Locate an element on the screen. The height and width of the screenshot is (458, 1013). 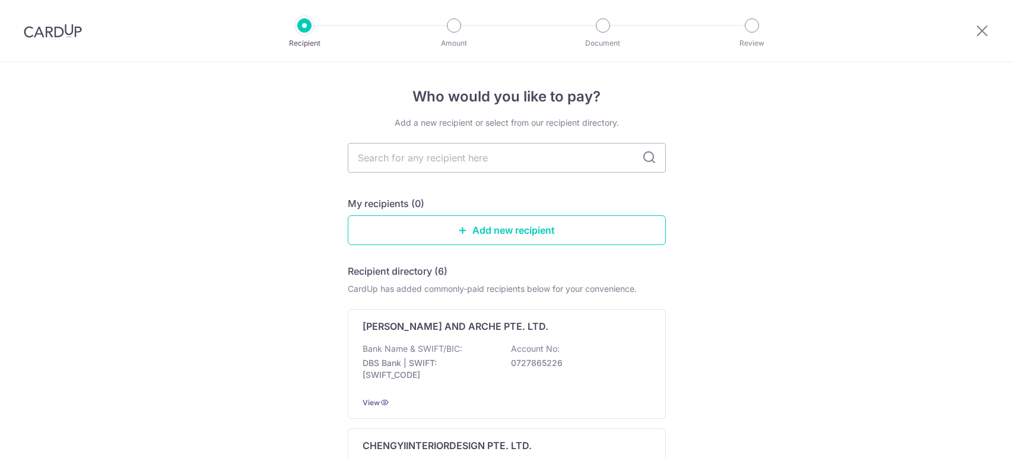
p: Recipient is located at coordinates (304, 43).